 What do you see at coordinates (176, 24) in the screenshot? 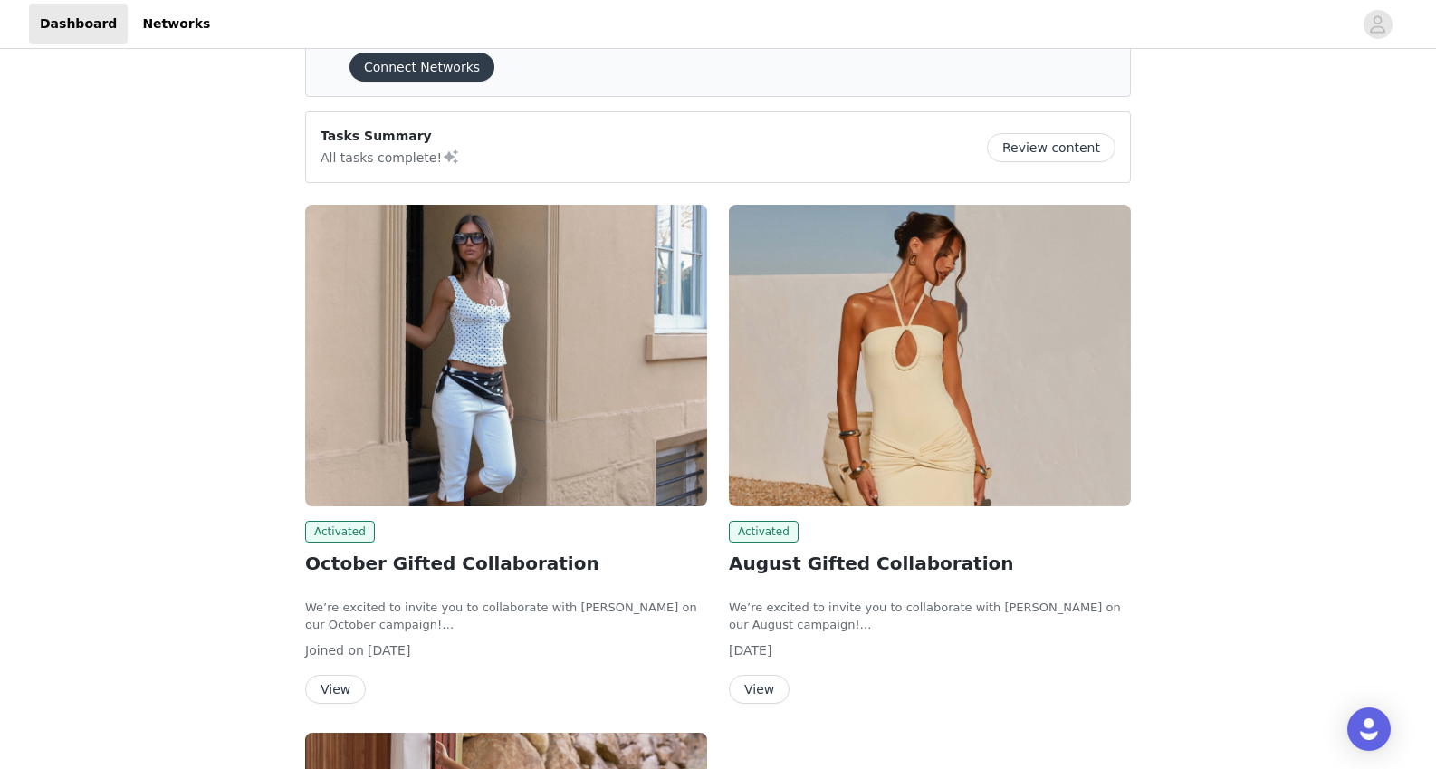
I see `a: Networks` at bounding box center [176, 24].